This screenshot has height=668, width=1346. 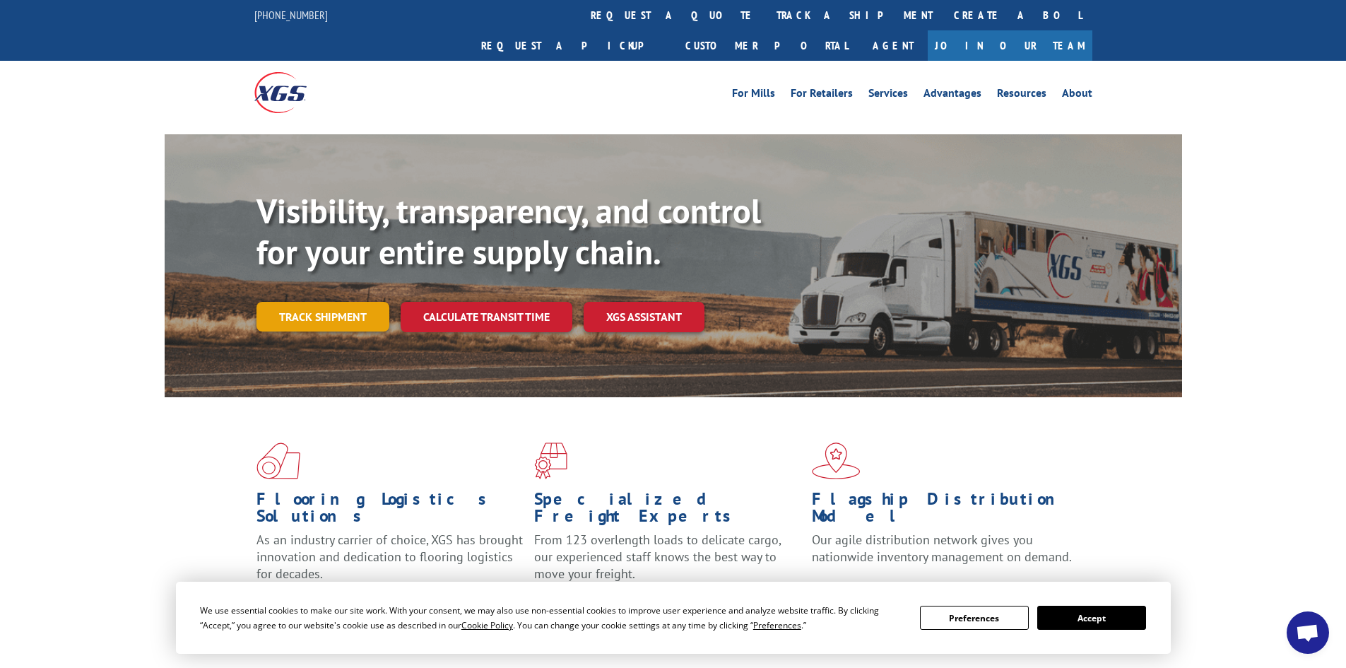 I want to click on div: Cookie Consent Prompt, so click(x=673, y=617).